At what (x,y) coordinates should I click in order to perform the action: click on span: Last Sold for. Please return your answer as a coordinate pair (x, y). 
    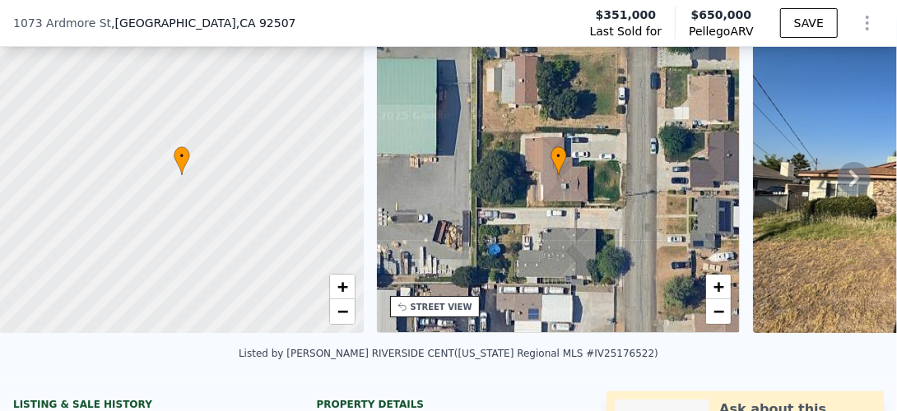
    Looking at the image, I should click on (626, 31).